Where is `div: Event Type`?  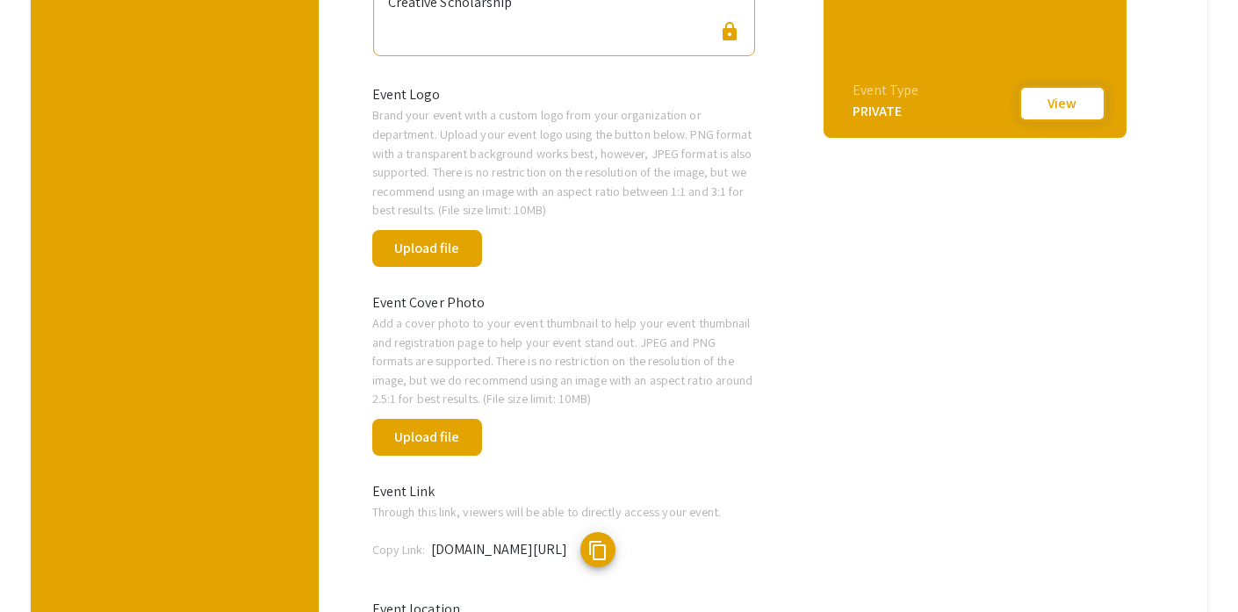
div: Event Type is located at coordinates (886, 90).